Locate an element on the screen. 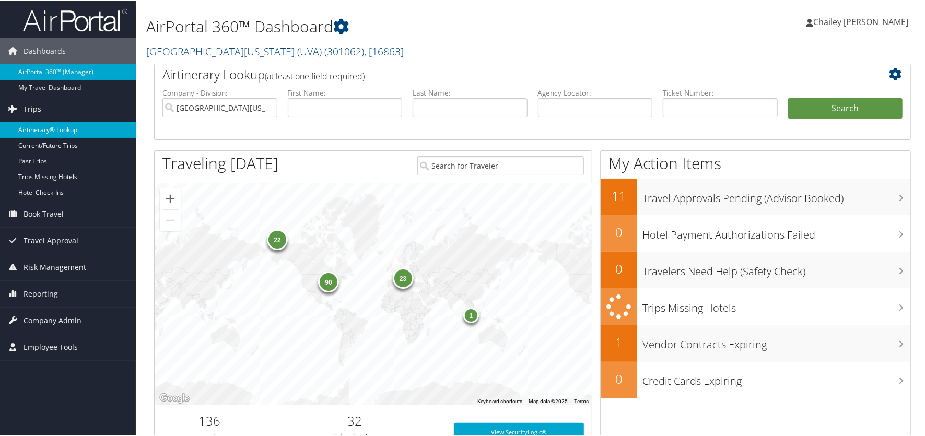 The height and width of the screenshot is (436, 925). span: Book Travel is located at coordinates (43, 213).